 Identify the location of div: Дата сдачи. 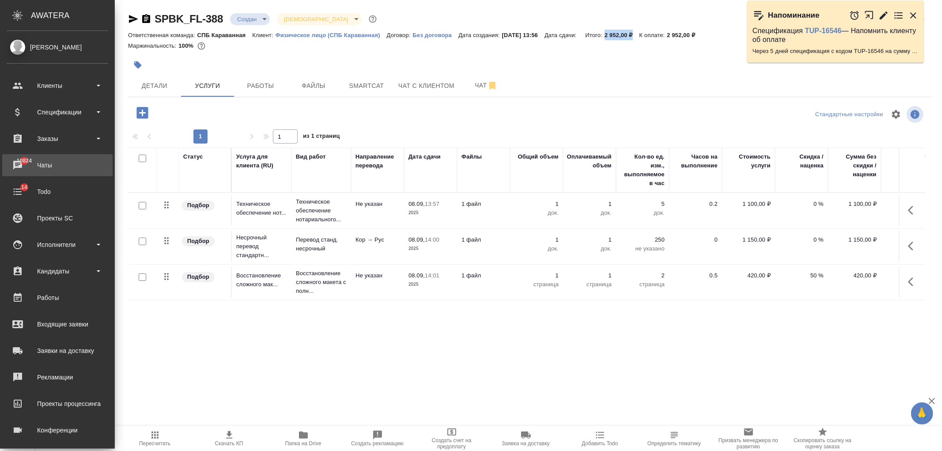
(425, 157).